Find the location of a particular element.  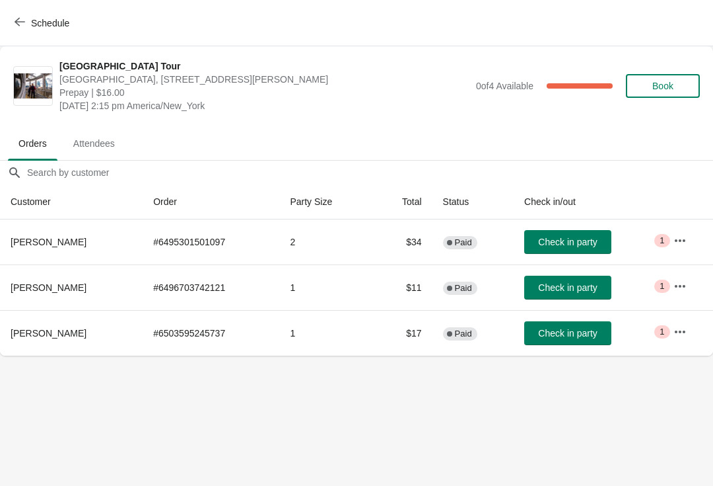

td: $34 is located at coordinates (402, 242).